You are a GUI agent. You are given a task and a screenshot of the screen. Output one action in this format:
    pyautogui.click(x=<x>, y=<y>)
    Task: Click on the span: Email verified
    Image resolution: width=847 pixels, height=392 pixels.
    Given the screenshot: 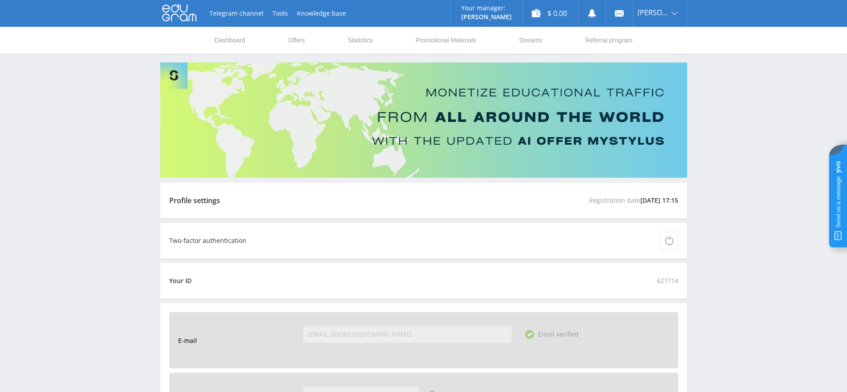 What is the action you would take?
    pyautogui.click(x=558, y=334)
    